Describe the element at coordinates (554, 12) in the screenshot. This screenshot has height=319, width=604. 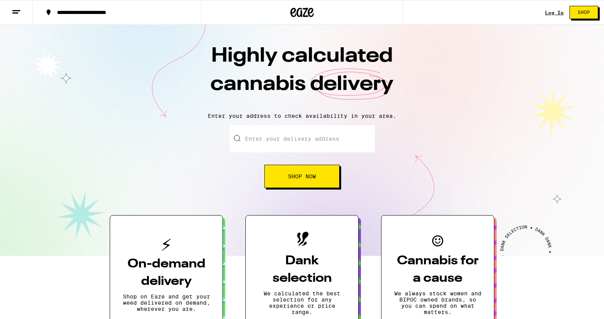
I see `a: Log In` at that location.